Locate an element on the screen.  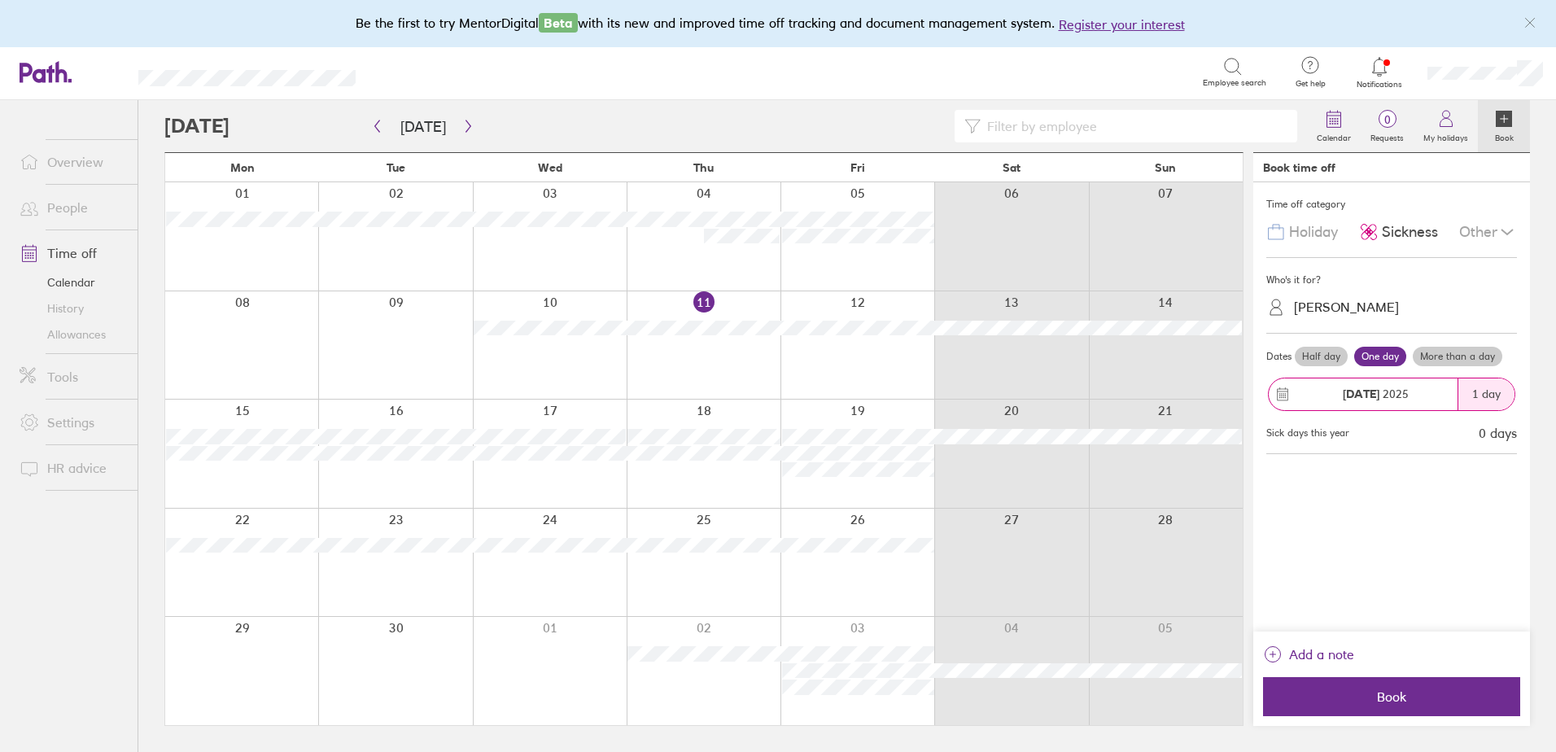
label: Requests is located at coordinates (1387, 136).